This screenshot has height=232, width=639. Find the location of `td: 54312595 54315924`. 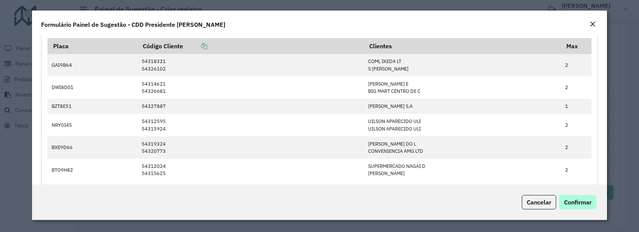

td: 54312595 54315924 is located at coordinates (250, 125).